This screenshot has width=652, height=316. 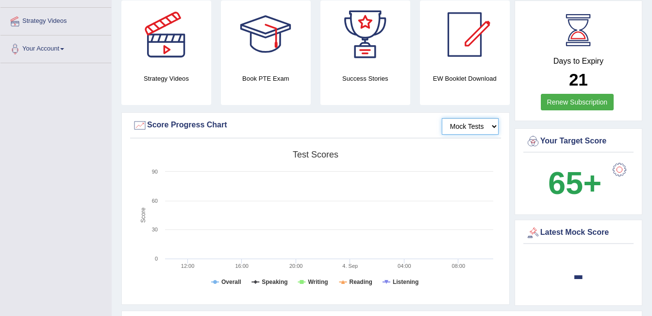 I want to click on h4: Success Stories, so click(x=365, y=78).